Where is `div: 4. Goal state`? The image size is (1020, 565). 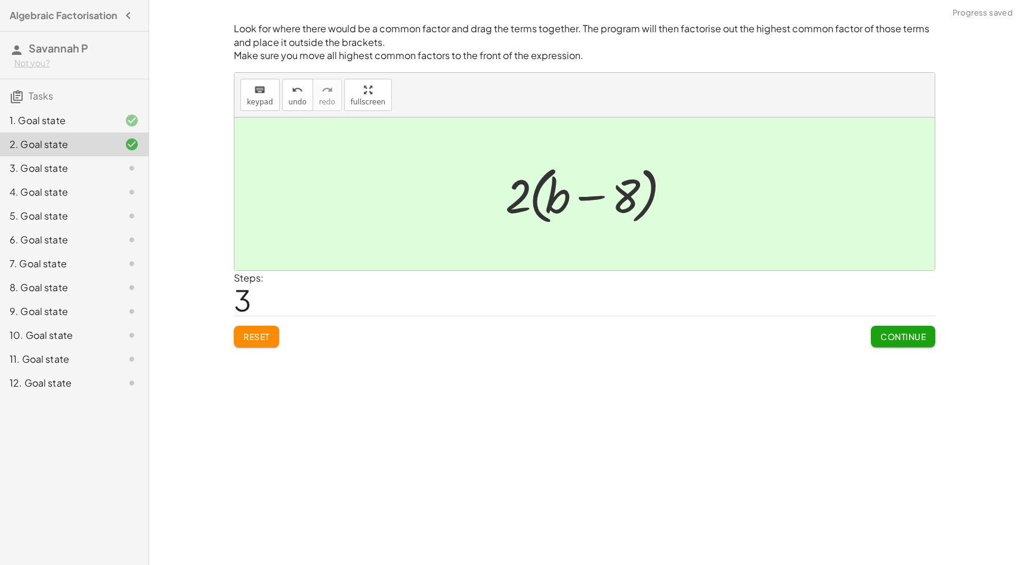
div: 4. Goal state is located at coordinates (57, 192).